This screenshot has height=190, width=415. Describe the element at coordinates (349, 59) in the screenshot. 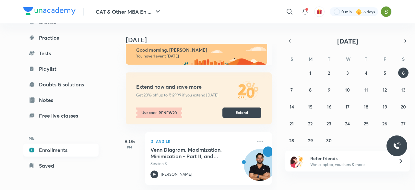

I see `abbr: Wednesday` at that location.